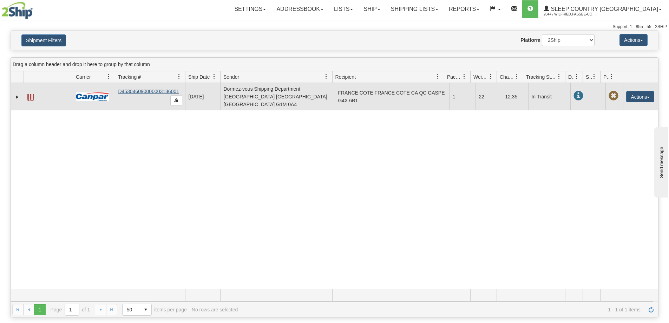 This screenshot has height=323, width=669. I want to click on span: Carrier, so click(83, 77).